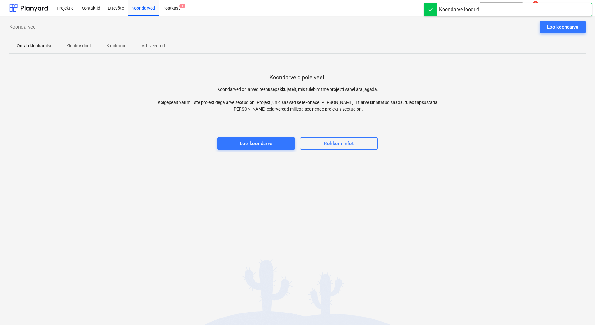 This screenshot has height=325, width=595. I want to click on p: Koondarveid pole veel., so click(297, 77).